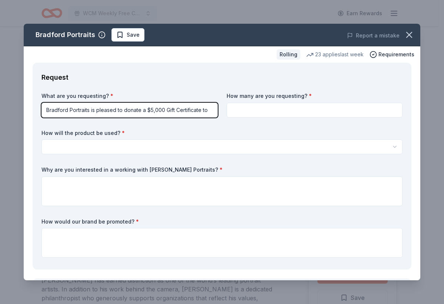  I want to click on button: Save, so click(128, 35).